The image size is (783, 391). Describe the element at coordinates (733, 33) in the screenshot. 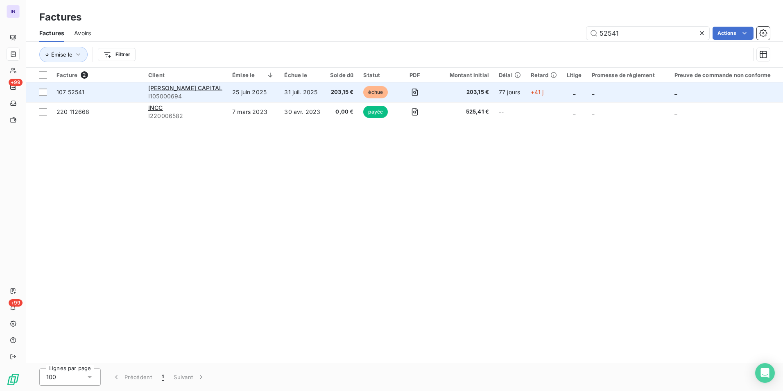

I see `button: Actions` at that location.